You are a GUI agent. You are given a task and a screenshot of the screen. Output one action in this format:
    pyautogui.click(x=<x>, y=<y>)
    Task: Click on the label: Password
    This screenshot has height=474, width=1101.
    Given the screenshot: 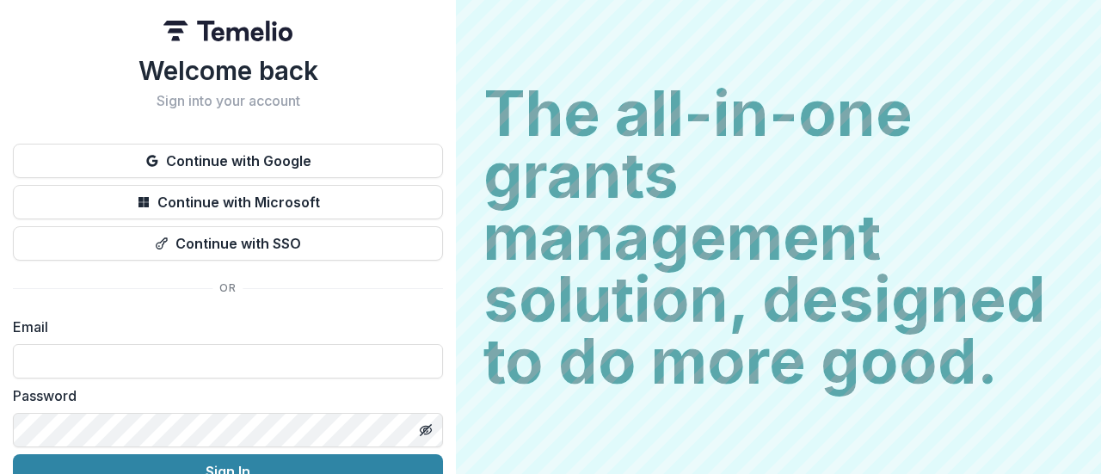 What is the action you would take?
    pyautogui.click(x=223, y=396)
    